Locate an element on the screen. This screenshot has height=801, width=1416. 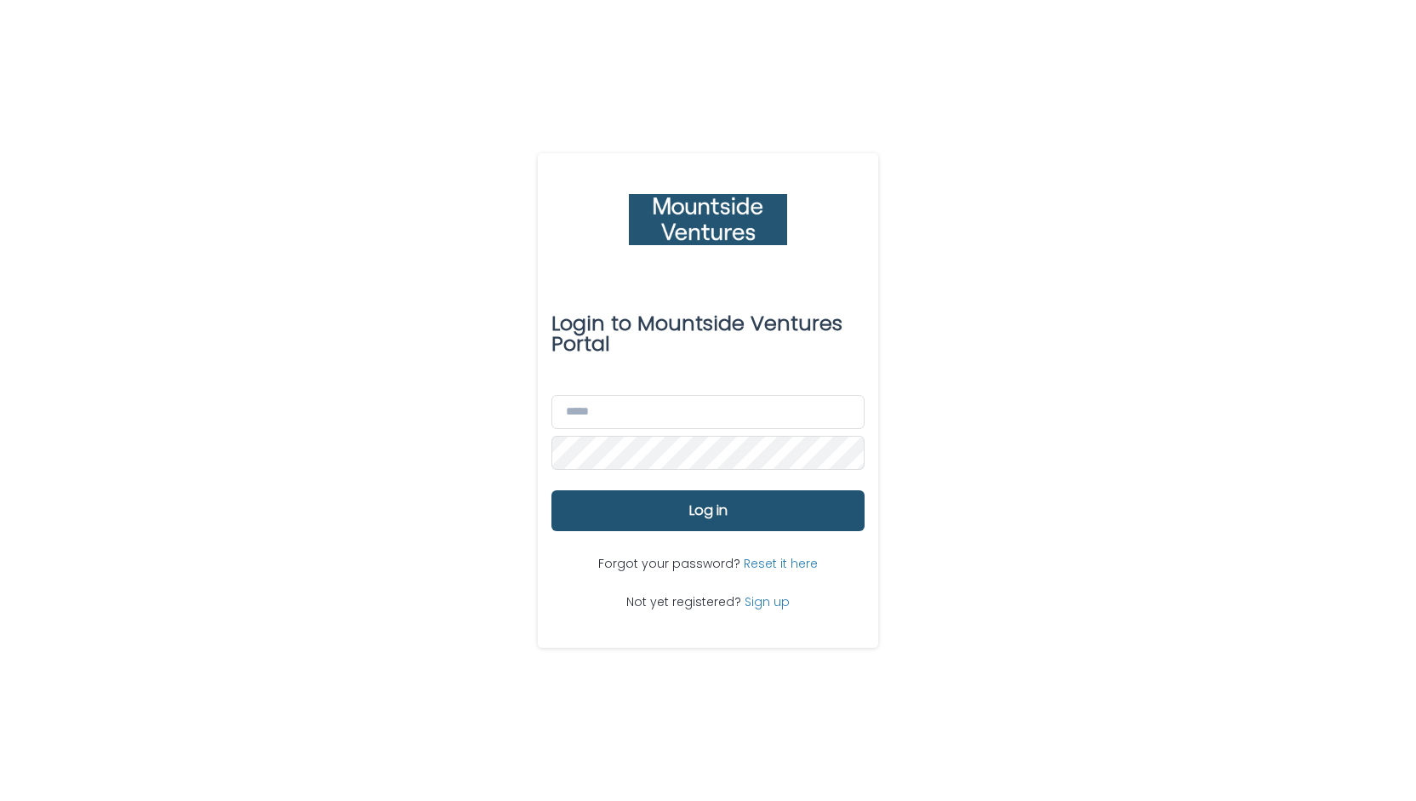
span: Not yet registered? is located at coordinates (685, 602).